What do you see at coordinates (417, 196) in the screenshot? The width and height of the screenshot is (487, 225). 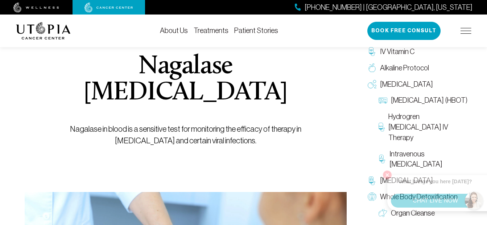 I see `a: Whole Body Detoxification` at bounding box center [417, 196].